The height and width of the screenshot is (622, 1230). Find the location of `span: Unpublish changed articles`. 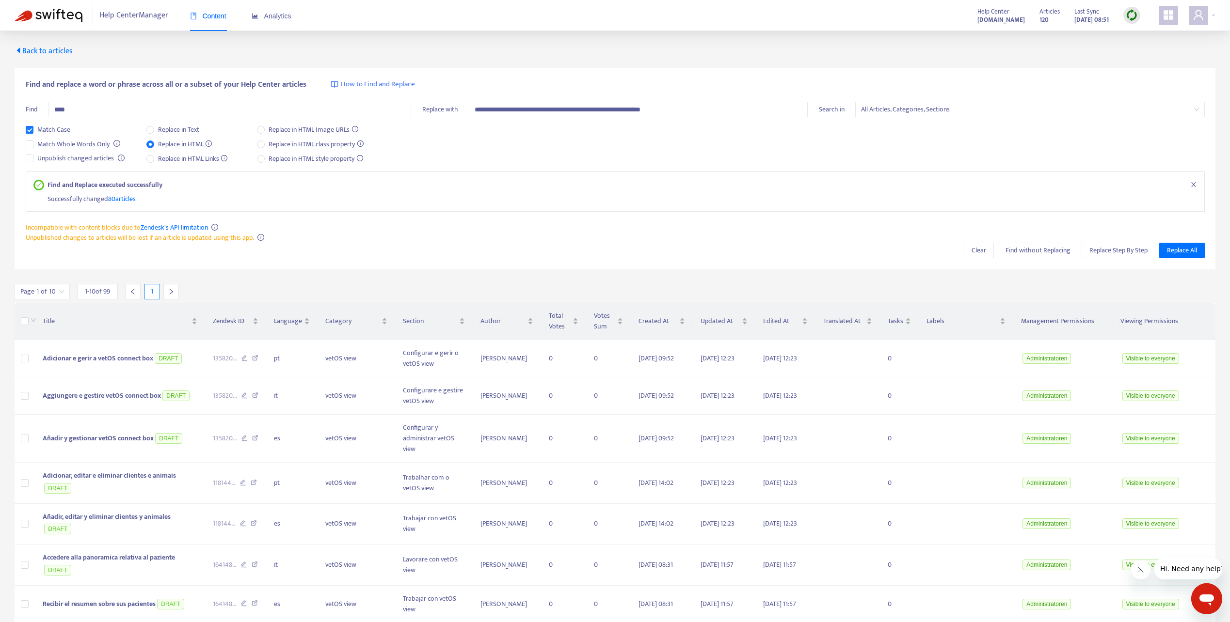

span: Unpublish changed articles is located at coordinates (76, 158).